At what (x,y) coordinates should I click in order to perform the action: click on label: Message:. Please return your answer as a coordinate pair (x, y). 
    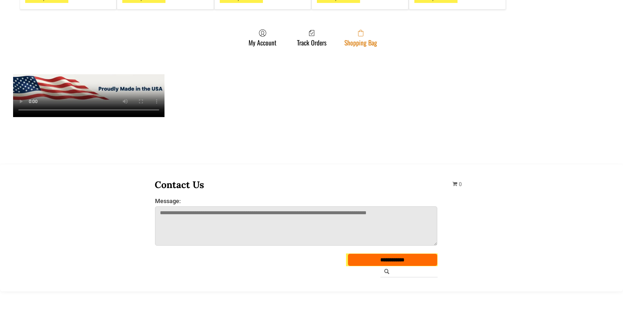
    Looking at the image, I should click on (296, 201).